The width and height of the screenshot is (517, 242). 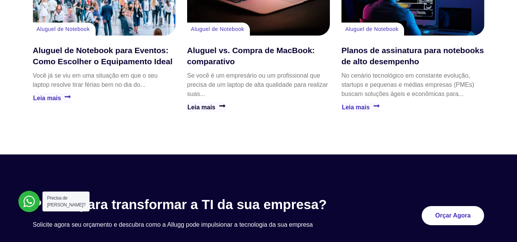 What do you see at coordinates (197, 225) in the screenshot?
I see `p: Solicite agora seu orçamento e descubra como a Allugg pode impulsionar a tecnologia da sua empresa` at bounding box center [197, 225].